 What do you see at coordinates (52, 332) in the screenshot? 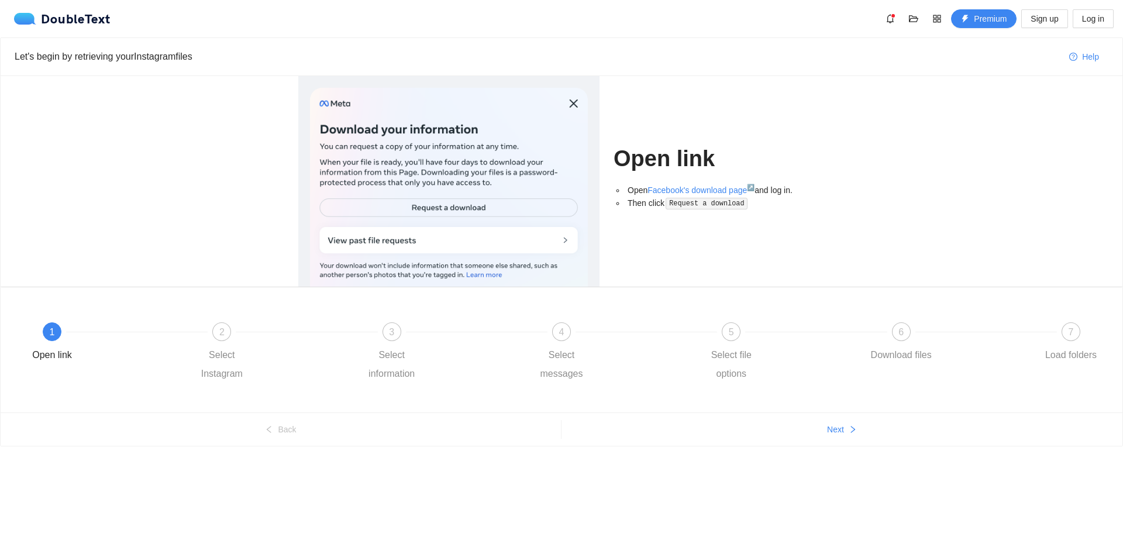
I see `span: 1` at bounding box center [52, 332].